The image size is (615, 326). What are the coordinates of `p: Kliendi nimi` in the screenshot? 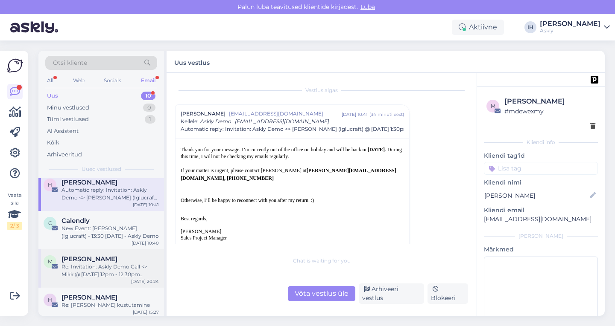 It's located at (540, 183).